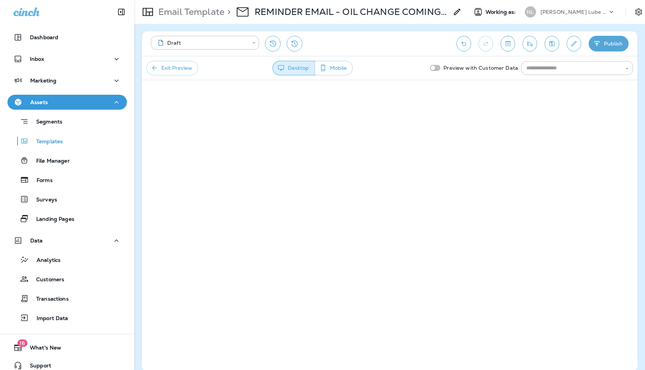  What do you see at coordinates (67, 121) in the screenshot?
I see `button: Segments` at bounding box center [67, 121].